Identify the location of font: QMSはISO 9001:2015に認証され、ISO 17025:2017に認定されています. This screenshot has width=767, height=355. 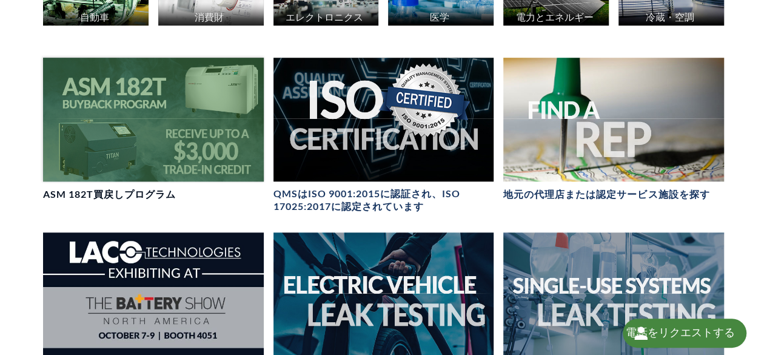
(367, 200).